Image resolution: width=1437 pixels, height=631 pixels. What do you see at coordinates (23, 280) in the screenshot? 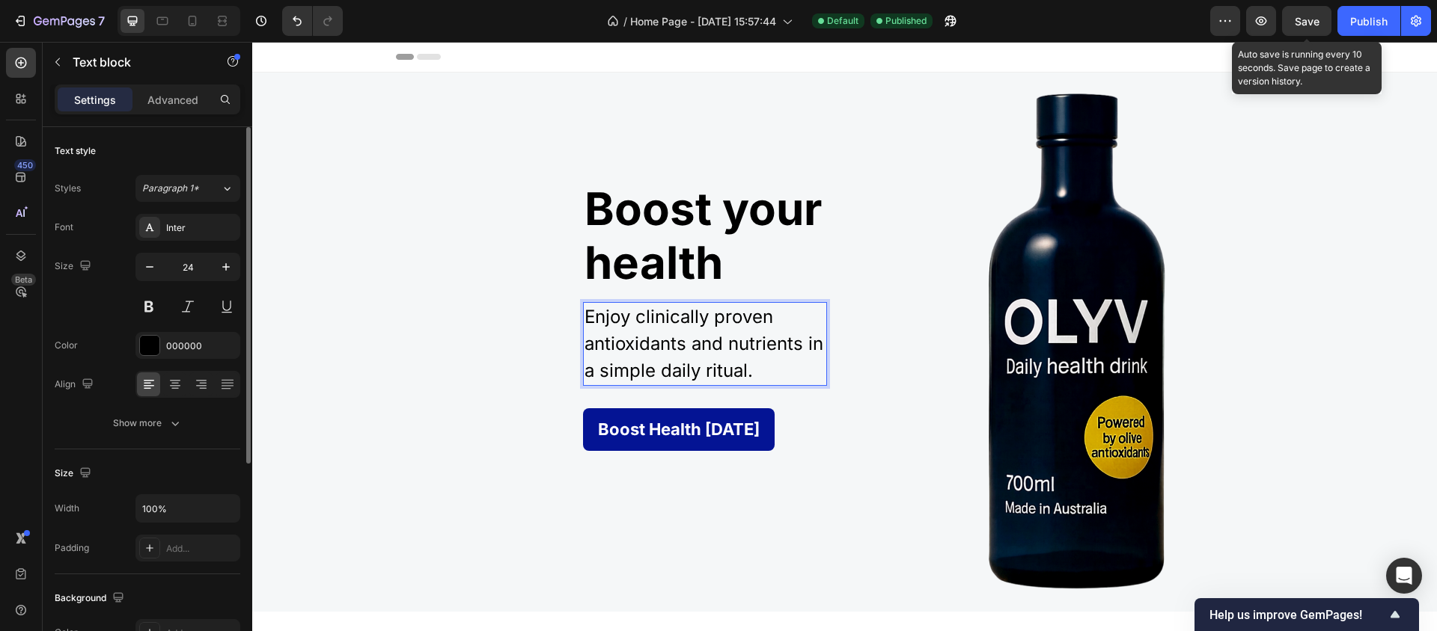
I see `div: Beta` at bounding box center [23, 280].